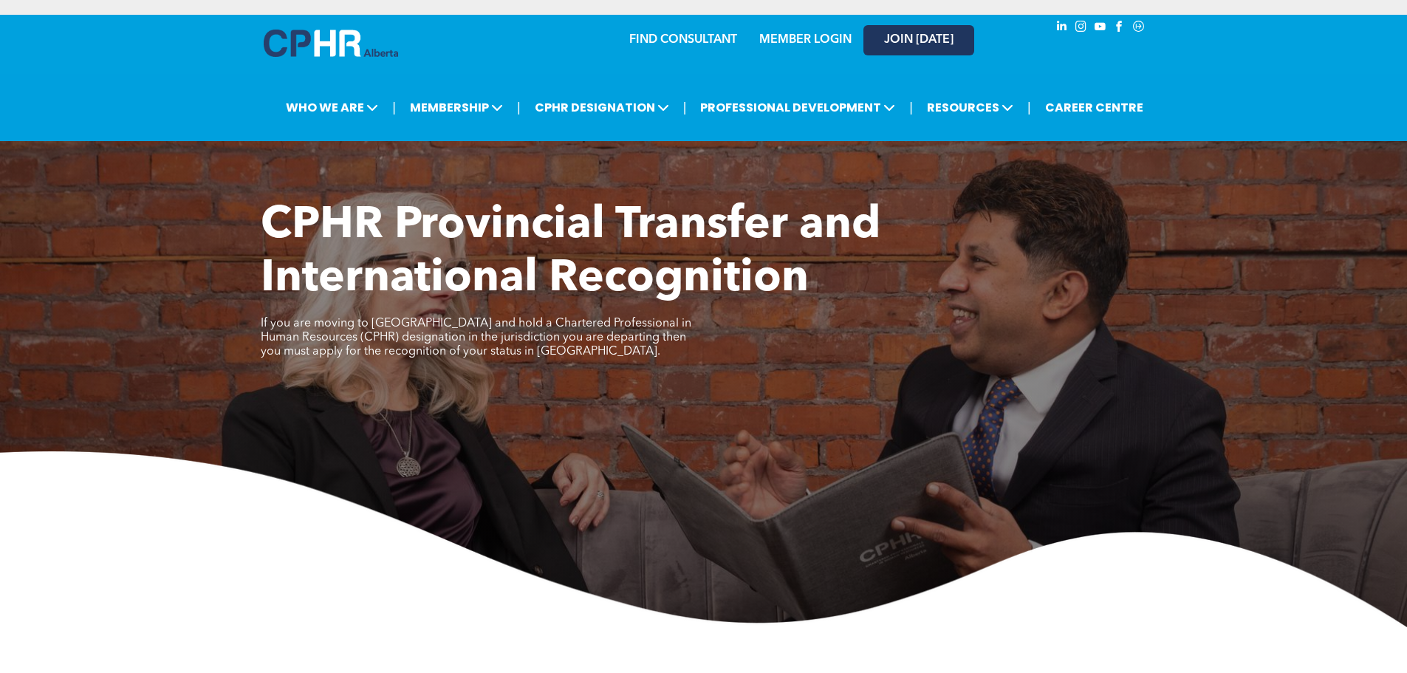 The width and height of the screenshot is (1407, 673). I want to click on span: CPHR Provincial Transfer and International Recognition, so click(570, 253).